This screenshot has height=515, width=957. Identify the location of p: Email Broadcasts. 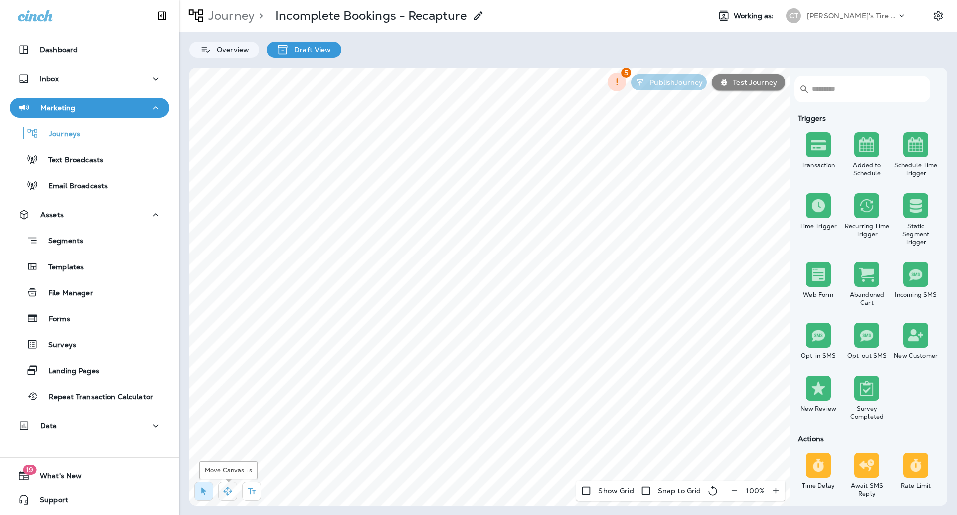
(73, 186).